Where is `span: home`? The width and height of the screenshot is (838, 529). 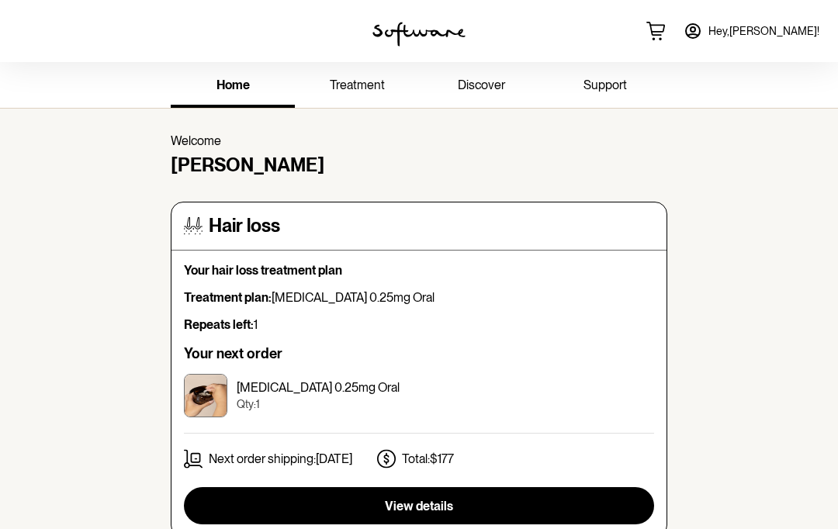 span: home is located at coordinates (233, 85).